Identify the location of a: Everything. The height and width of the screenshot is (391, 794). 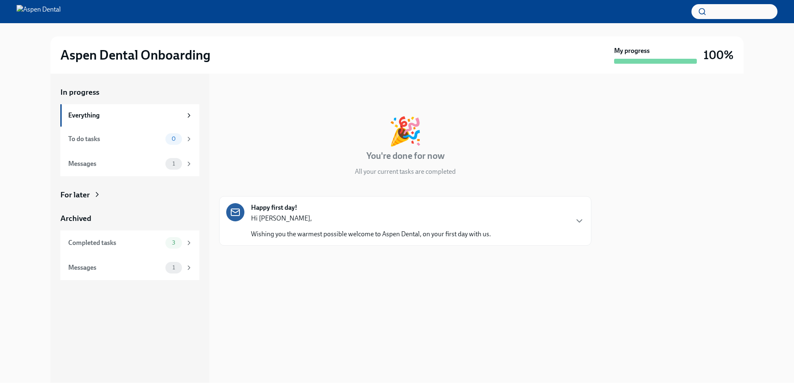
(130, 115).